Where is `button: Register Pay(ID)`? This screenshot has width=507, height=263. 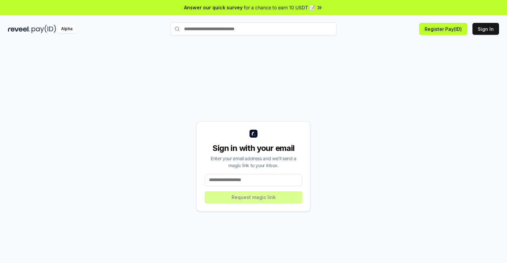 button: Register Pay(ID) is located at coordinates (443, 29).